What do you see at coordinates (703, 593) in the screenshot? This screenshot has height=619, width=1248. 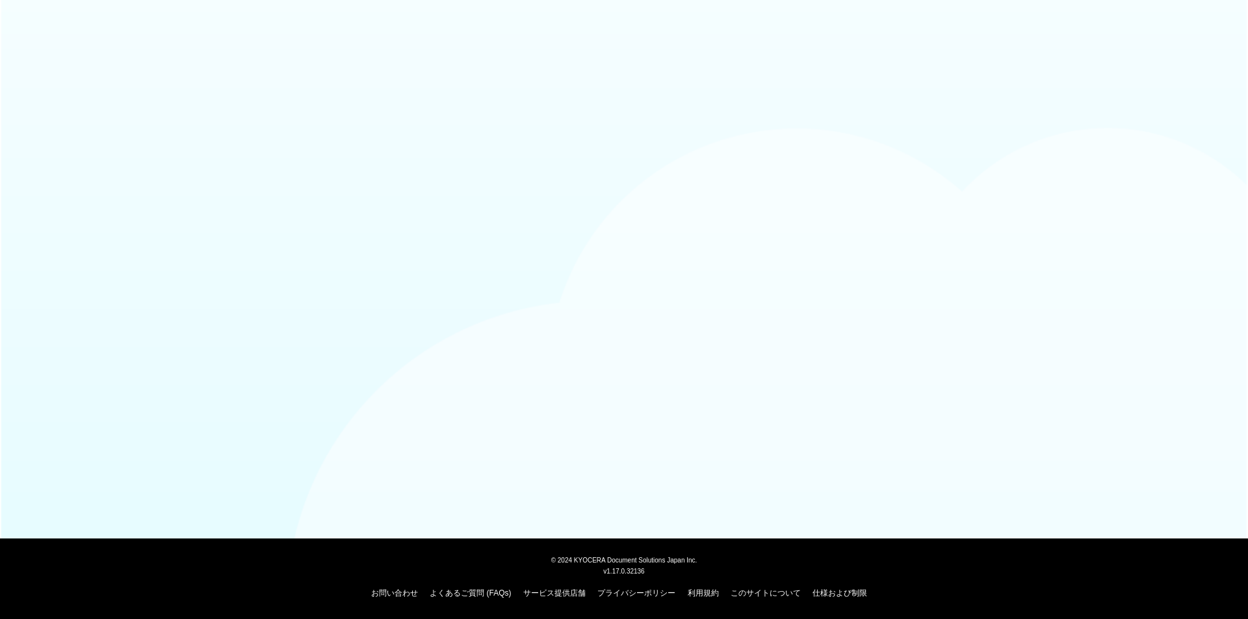 I see `a: 利用規約` at bounding box center [703, 593].